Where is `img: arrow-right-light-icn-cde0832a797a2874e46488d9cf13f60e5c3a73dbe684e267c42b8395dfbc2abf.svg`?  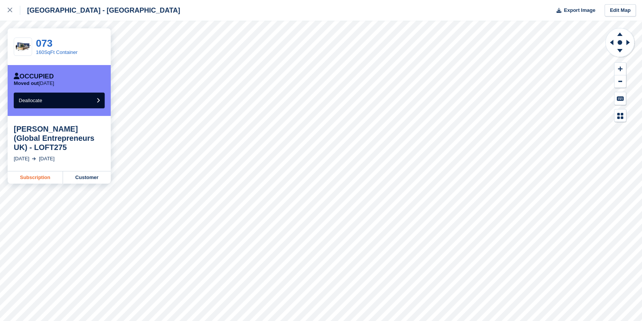 img: arrow-right-light-icn-cde0832a797a2874e46488d9cf13f60e5c3a73dbe684e267c42b8395dfbc2abf.svg is located at coordinates (34, 159).